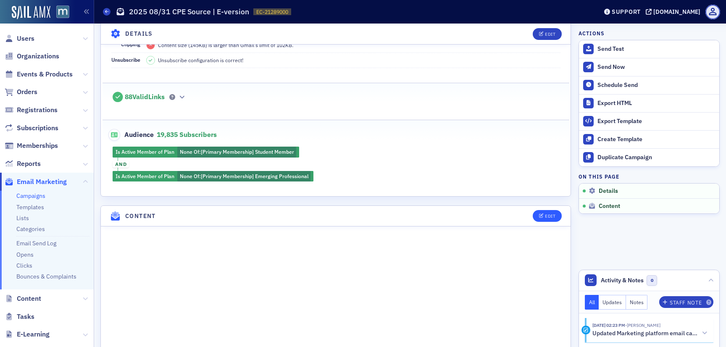 The width and height of the screenshot is (726, 347). I want to click on button: Schedule Send, so click(649, 85).